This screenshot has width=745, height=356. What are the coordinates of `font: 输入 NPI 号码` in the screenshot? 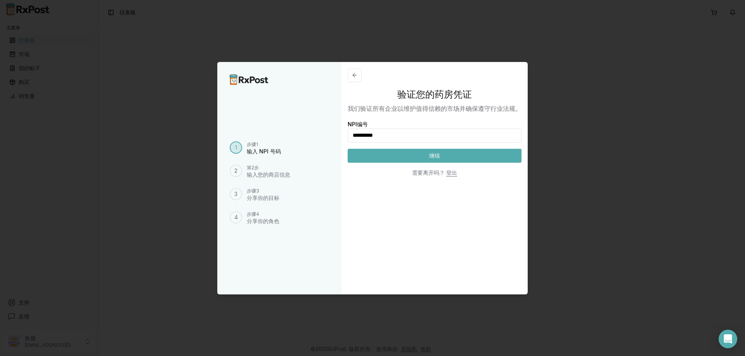 It's located at (264, 151).